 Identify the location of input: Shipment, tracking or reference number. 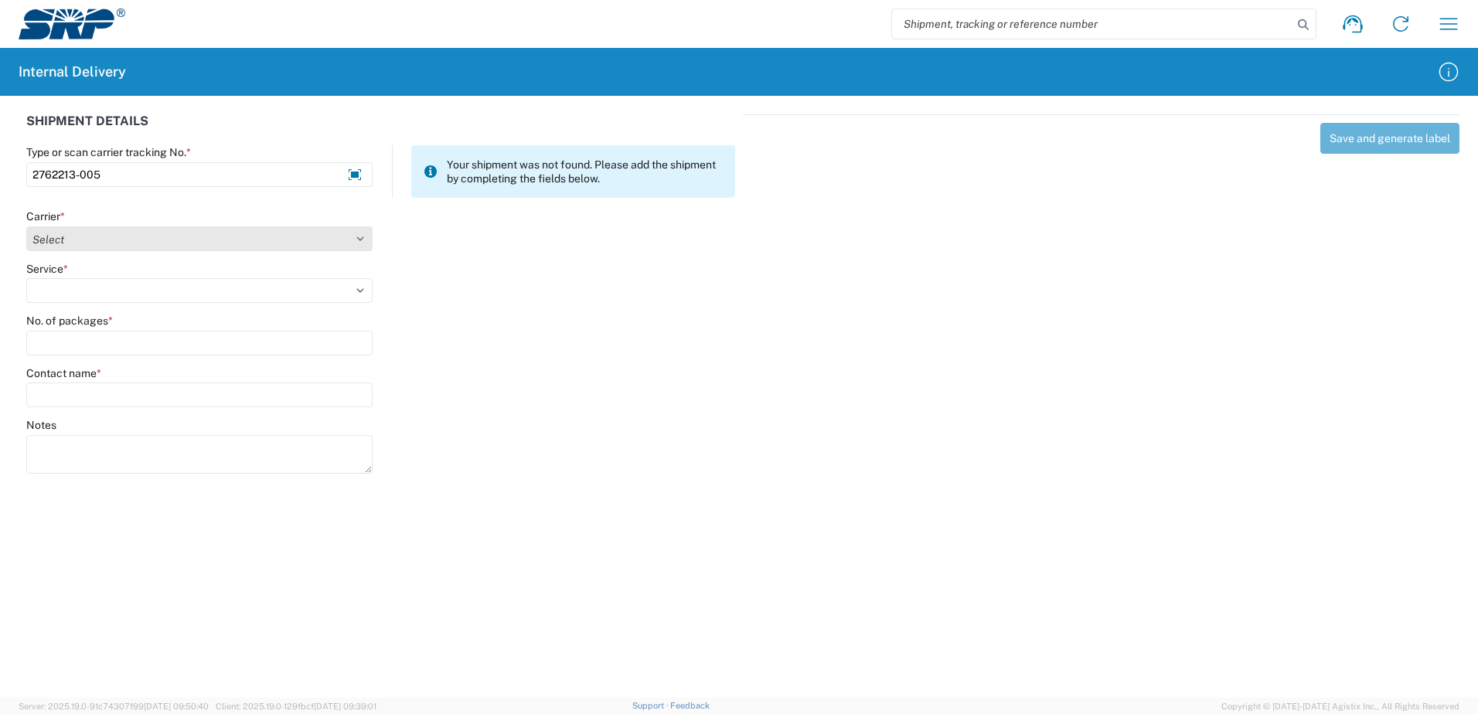
(1092, 24).